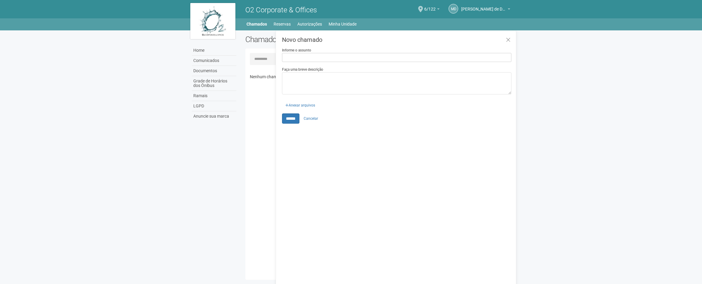 The image size is (702, 284). What do you see at coordinates (214, 116) in the screenshot?
I see `a: Anuncie sua marca` at bounding box center [214, 116].